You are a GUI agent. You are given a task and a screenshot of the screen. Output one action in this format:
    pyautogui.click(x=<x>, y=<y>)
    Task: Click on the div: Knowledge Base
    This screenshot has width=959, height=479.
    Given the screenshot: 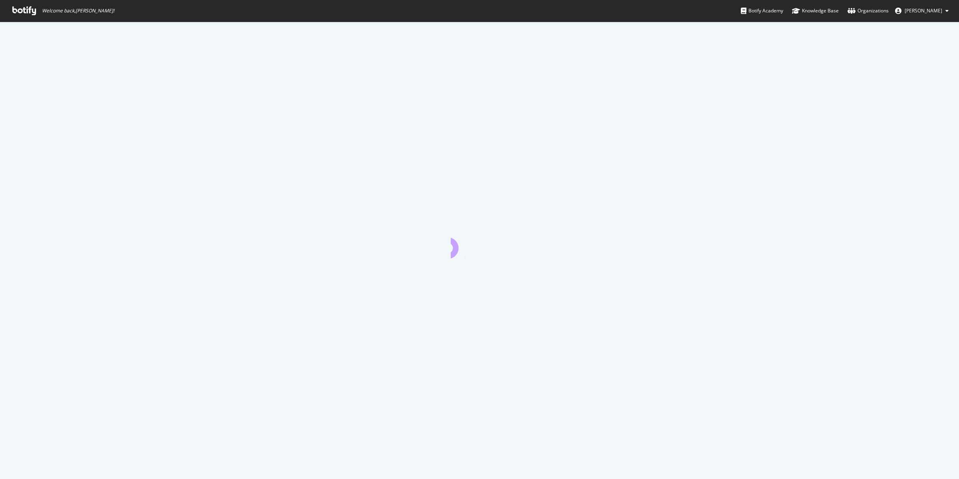 What is the action you would take?
    pyautogui.click(x=816, y=11)
    